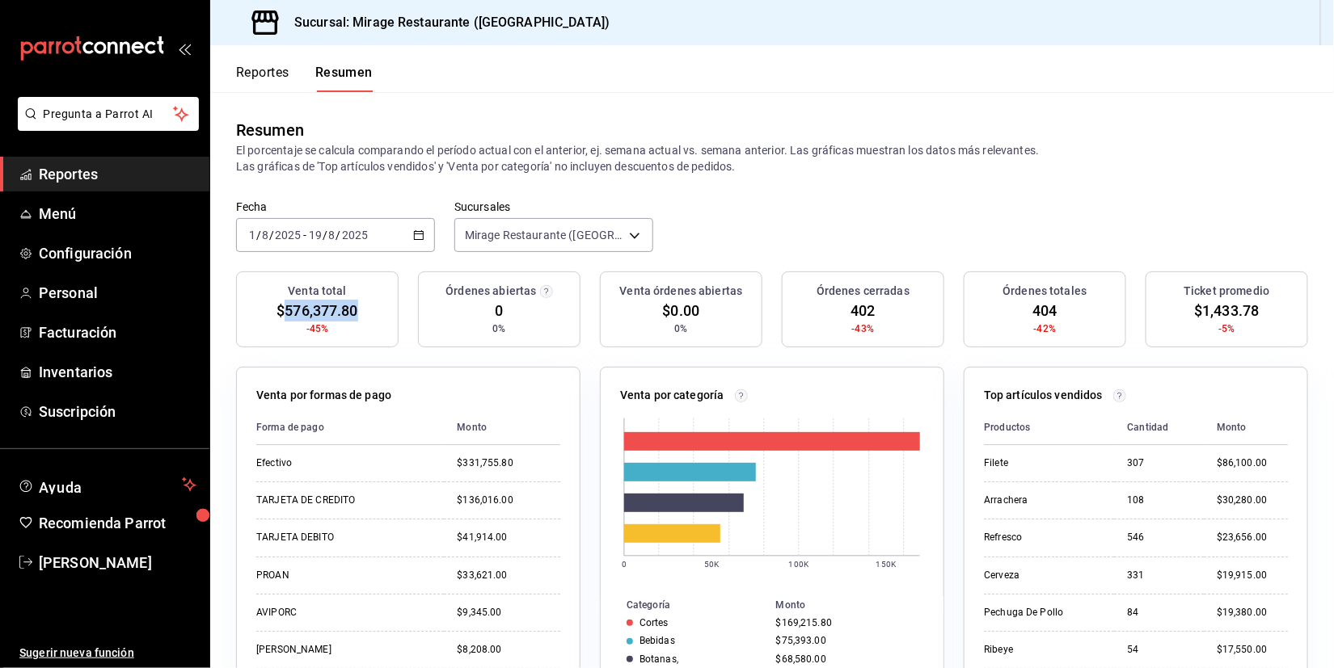 Image resolution: width=1334 pixels, height=668 pixels. Describe the element at coordinates (1226, 329) in the screenshot. I see `span: -5%` at that location.